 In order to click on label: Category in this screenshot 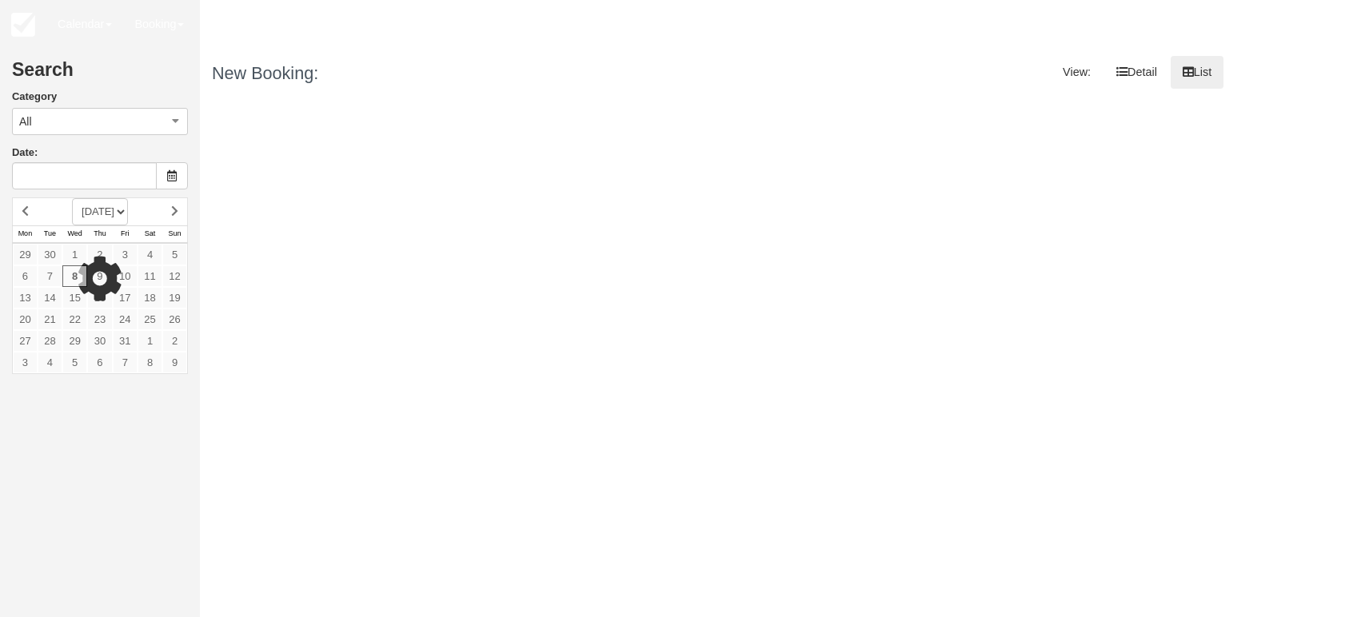, I will do `click(100, 97)`.